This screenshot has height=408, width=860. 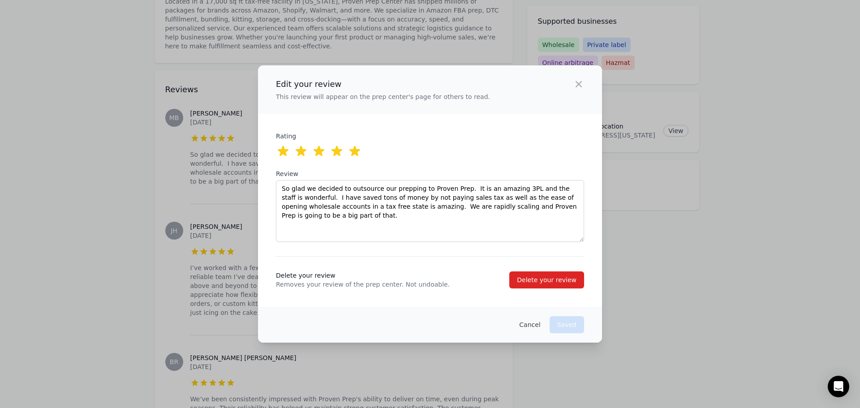 What do you see at coordinates (387, 275) in the screenshot?
I see `span: Delete your review` at bounding box center [387, 275].